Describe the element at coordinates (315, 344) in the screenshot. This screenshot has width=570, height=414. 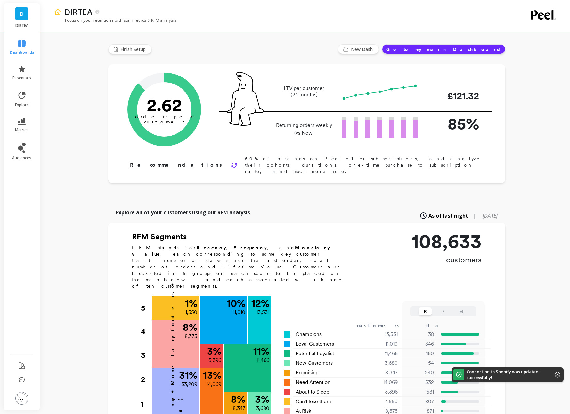
I see `span: Loyal Customers` at that location.